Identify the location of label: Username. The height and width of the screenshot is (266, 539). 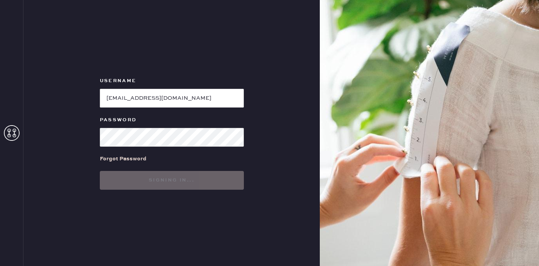
(172, 81).